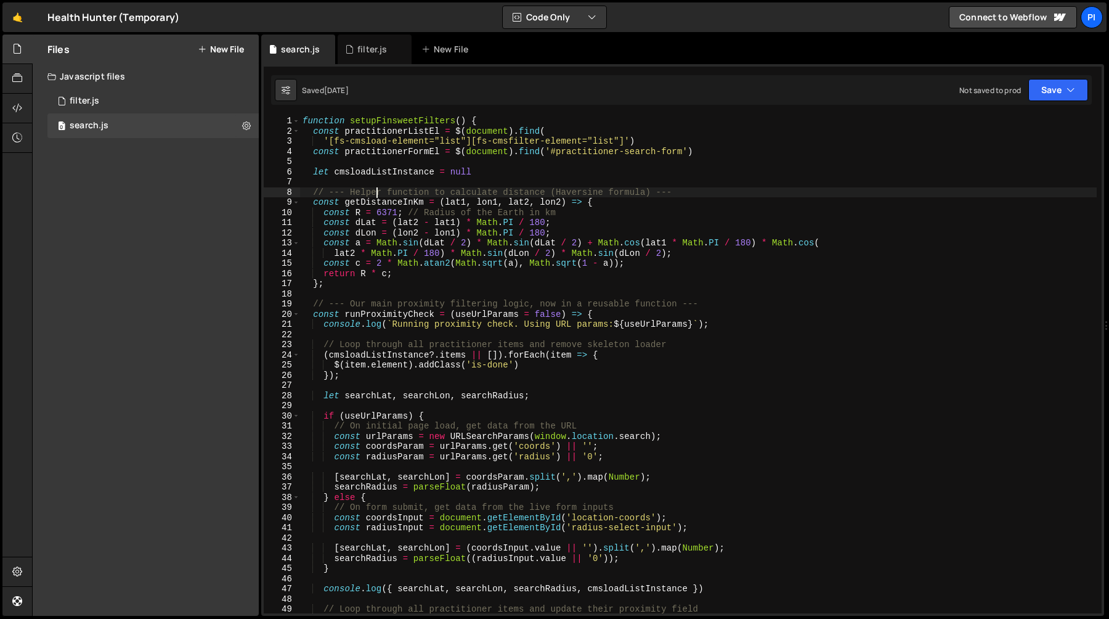  What do you see at coordinates (282, 436) in the screenshot?
I see `div: 32` at bounding box center [282, 436].